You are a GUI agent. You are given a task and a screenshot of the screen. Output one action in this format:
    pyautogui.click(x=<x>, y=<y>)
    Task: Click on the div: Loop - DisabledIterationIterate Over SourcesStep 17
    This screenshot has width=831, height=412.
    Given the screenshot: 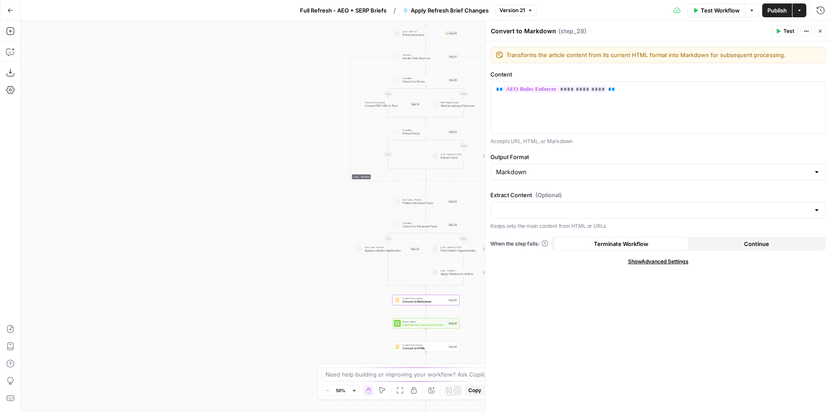 What is the action you would take?
    pyautogui.click(x=426, y=57)
    